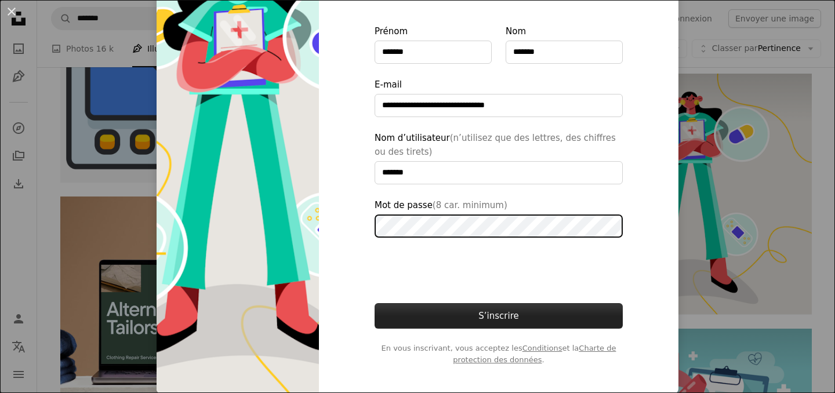 This screenshot has width=835, height=393. I want to click on span: (8 car. minimum), so click(470, 205).